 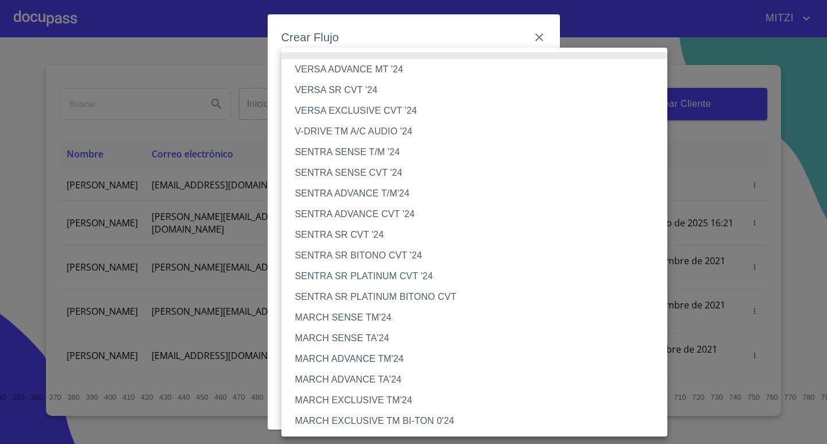 What do you see at coordinates (478, 173) in the screenshot?
I see `li: SENTRA SENSE CVT '24` at bounding box center [478, 173].